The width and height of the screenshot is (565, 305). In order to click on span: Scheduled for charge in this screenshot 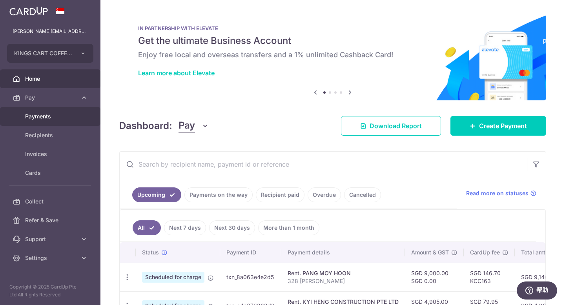, I will do `click(173, 278)`.